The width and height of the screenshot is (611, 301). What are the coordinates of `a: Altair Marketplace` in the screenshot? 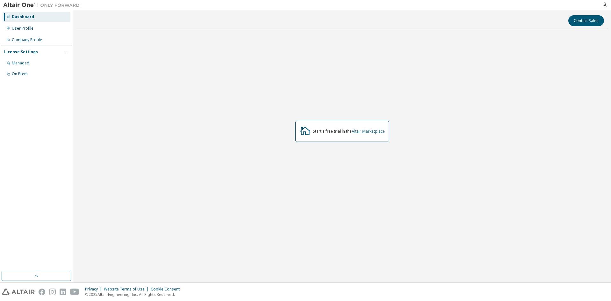 It's located at (368, 131).